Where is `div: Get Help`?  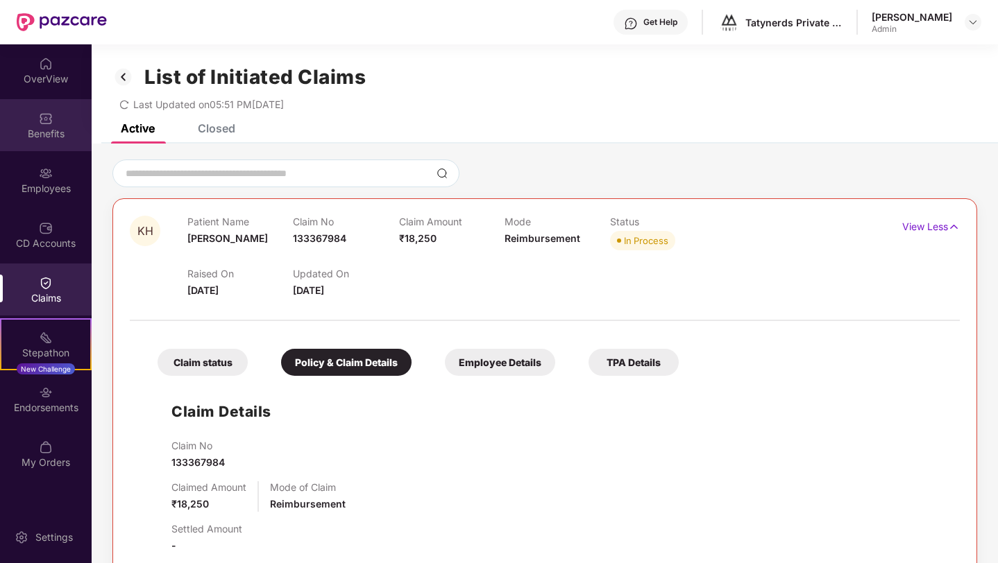 div: Get Help is located at coordinates (660, 22).